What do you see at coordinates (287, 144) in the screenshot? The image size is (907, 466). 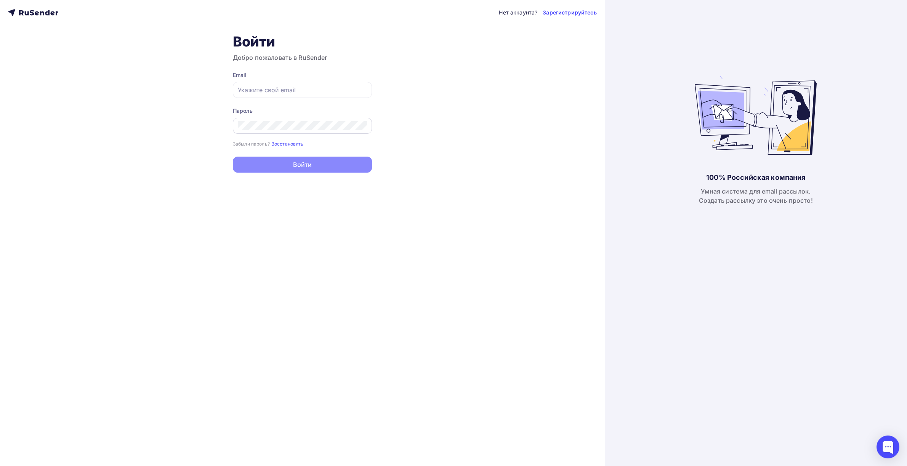 I see `small: Восстановить` at bounding box center [287, 144].